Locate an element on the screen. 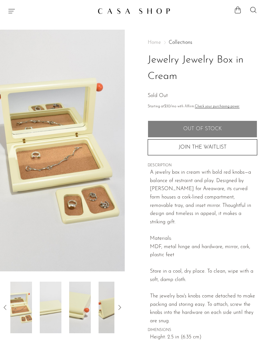 This screenshot has height=340, width=265. p: A jewelry box in cream with bold red knobs—a balance of restraint and play. Designed by [PERSON_N... is located at coordinates (203, 247).